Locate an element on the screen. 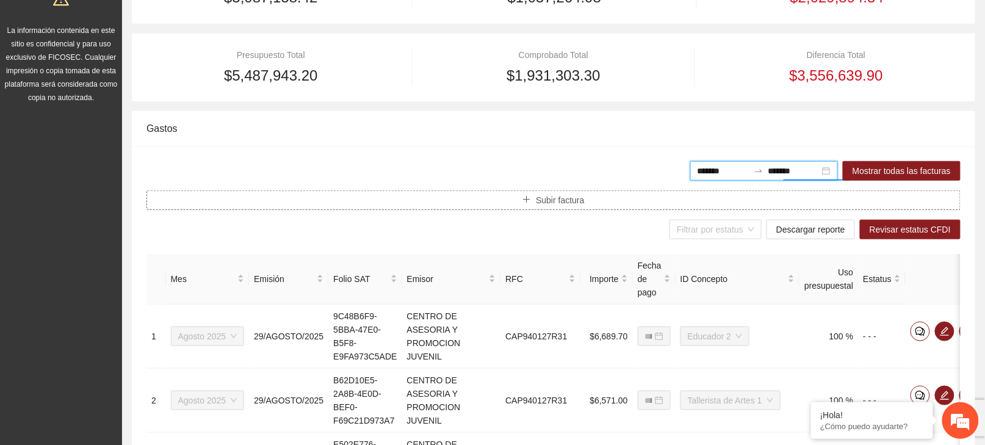 This screenshot has width=985, height=445. th: Mes is located at coordinates (208, 279).